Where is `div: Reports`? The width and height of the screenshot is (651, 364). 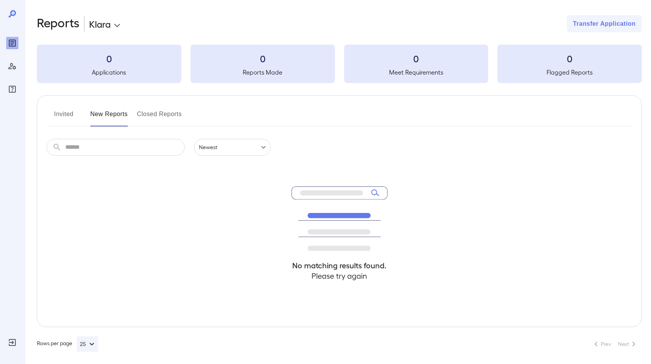
div: Reports is located at coordinates (12, 43).